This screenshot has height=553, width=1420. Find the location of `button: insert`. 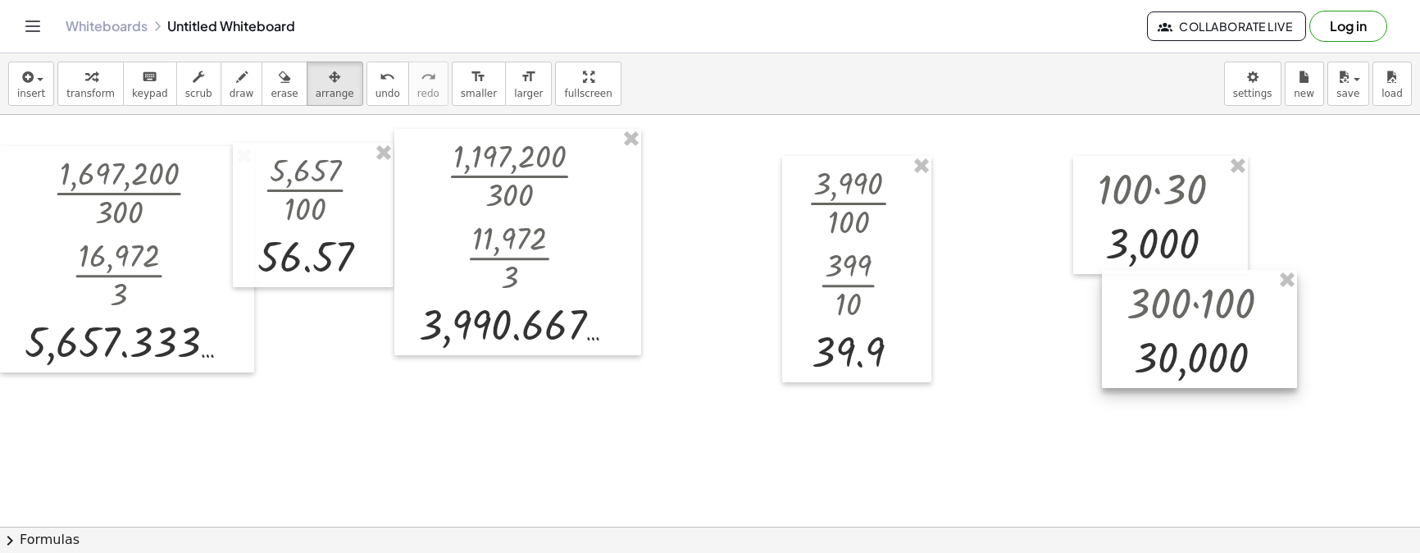

button: insert is located at coordinates (31, 84).